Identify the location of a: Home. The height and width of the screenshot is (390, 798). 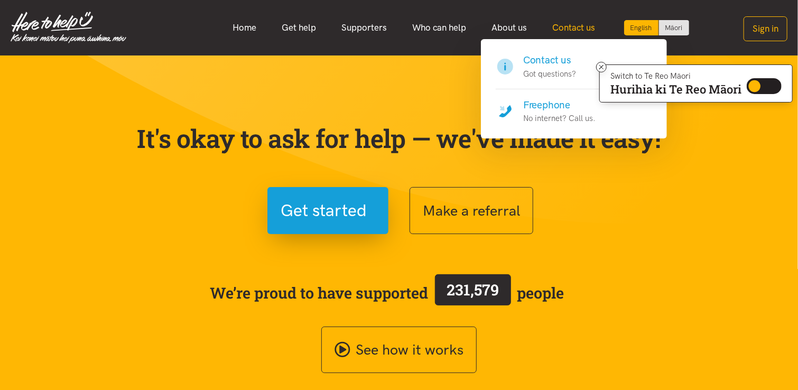
(245, 27).